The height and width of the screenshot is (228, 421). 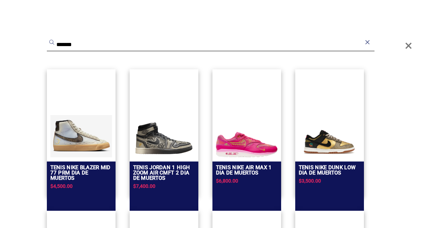 I want to click on span: Close Overlay, so click(x=408, y=46).